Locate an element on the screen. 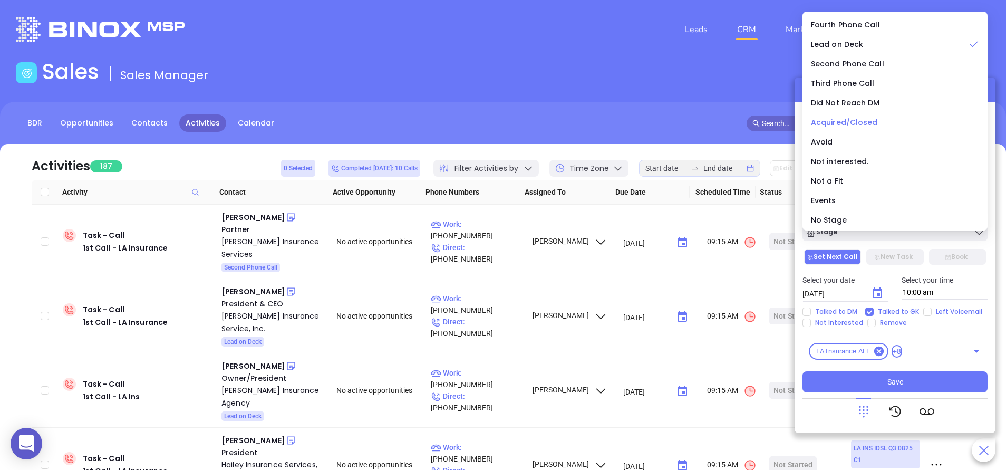 Image resolution: width=1006 pixels, height=470 pixels. span: swap-right is located at coordinates (695, 168).